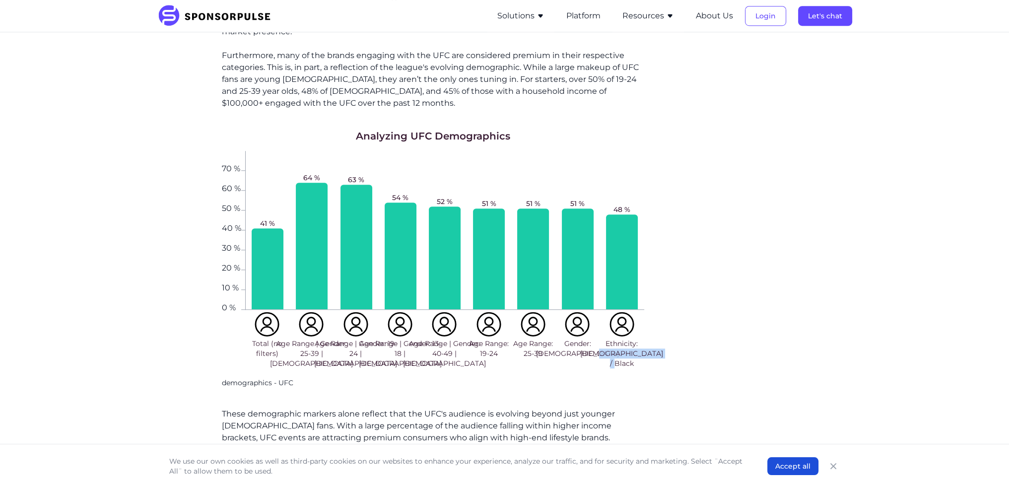 The image size is (1009, 488). I want to click on a: Login, so click(766, 16).